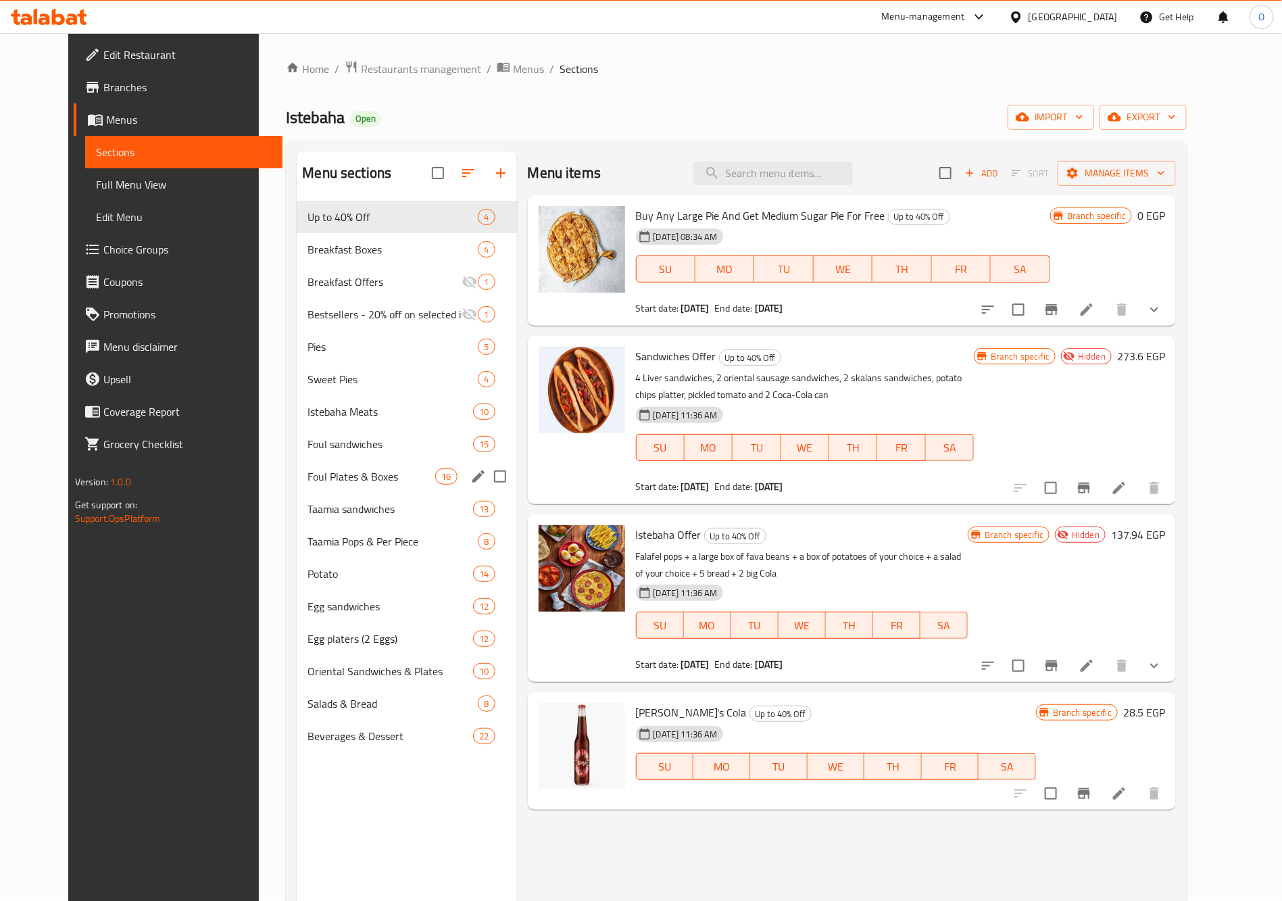 This screenshot has width=1282, height=901. What do you see at coordinates (178, 379) in the screenshot?
I see `a: Upsell` at bounding box center [178, 379].